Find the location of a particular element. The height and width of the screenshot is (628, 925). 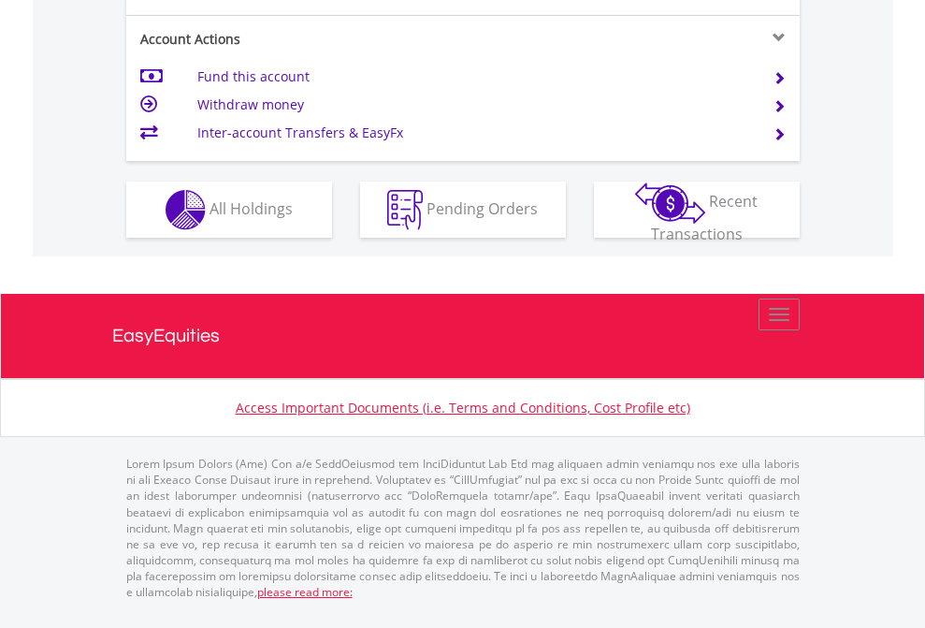

td: Inter-account Transfers & EasyFx is located at coordinates (473, 133).